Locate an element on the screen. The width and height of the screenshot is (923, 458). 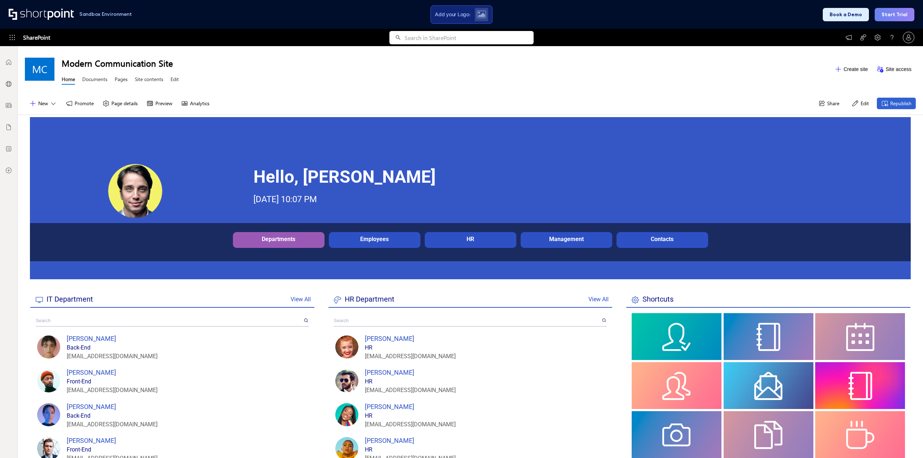
div: Employees is located at coordinates (375, 239).